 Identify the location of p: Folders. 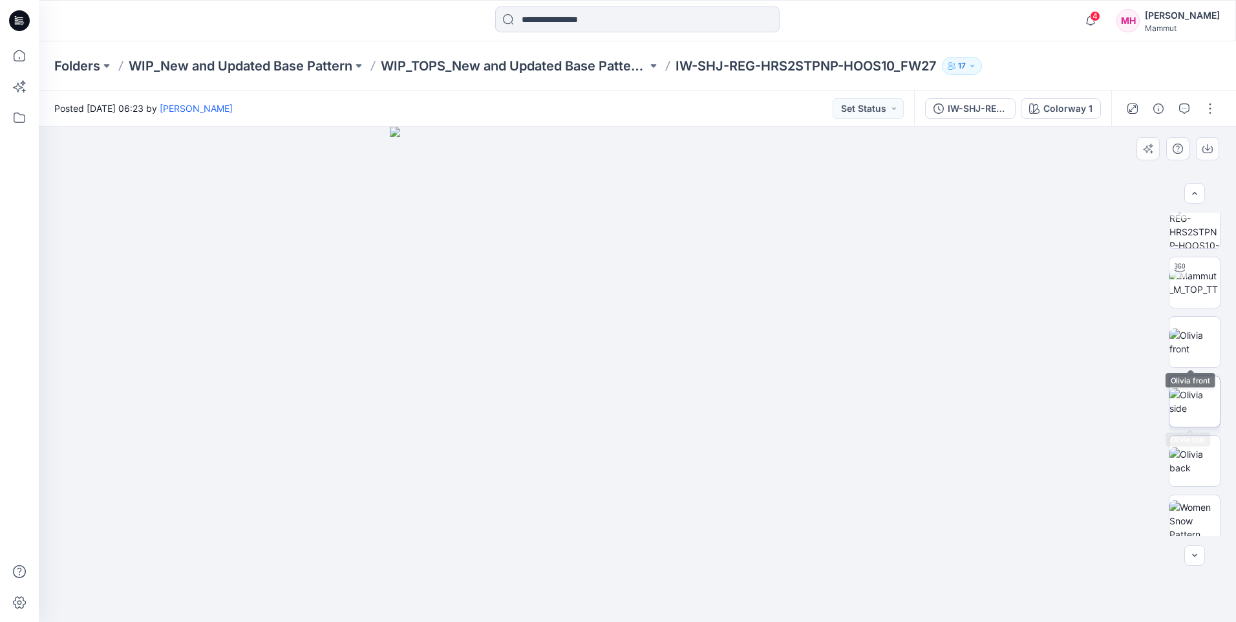
(77, 66).